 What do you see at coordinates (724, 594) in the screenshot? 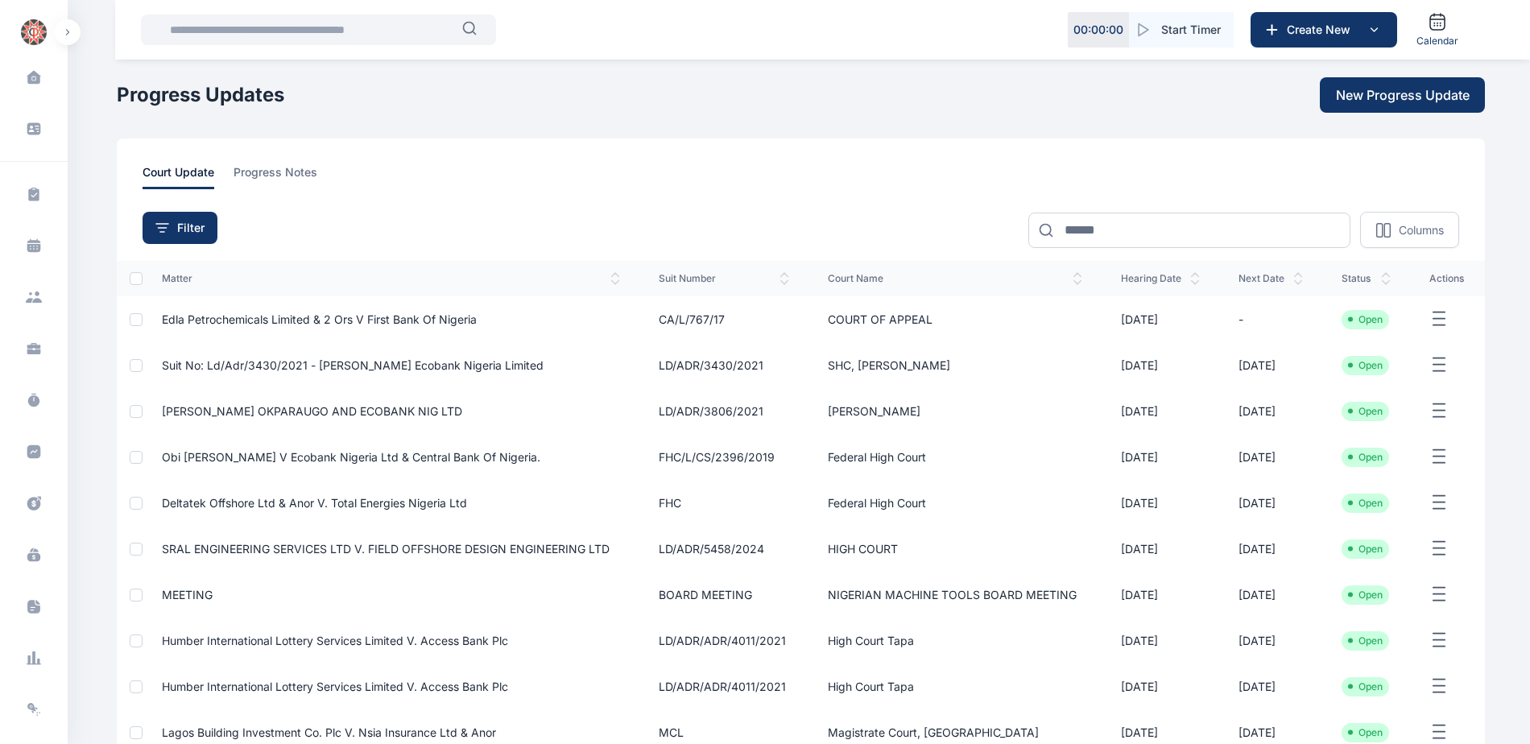
I see `td: BOARD MEETING` at bounding box center [724, 594].